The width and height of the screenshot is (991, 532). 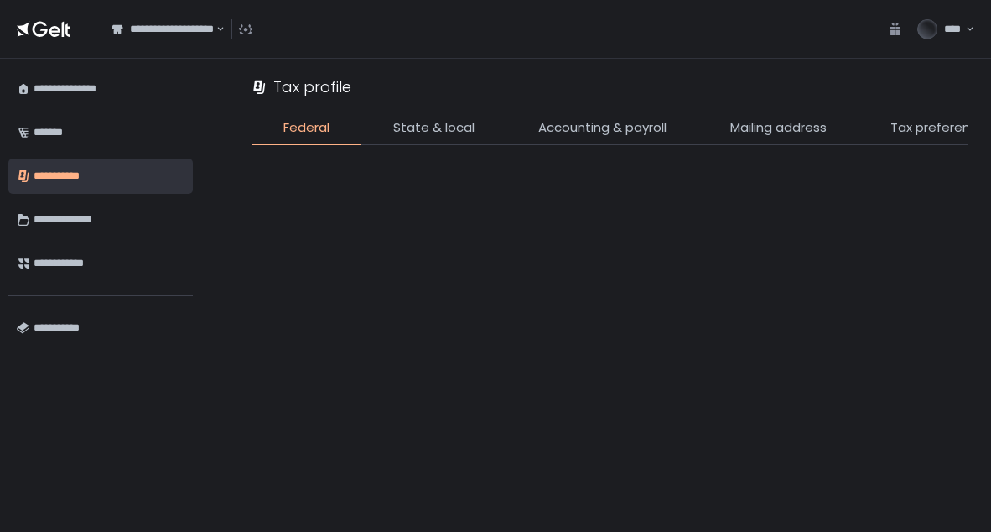 What do you see at coordinates (306, 127) in the screenshot?
I see `span: Federal` at bounding box center [306, 127].